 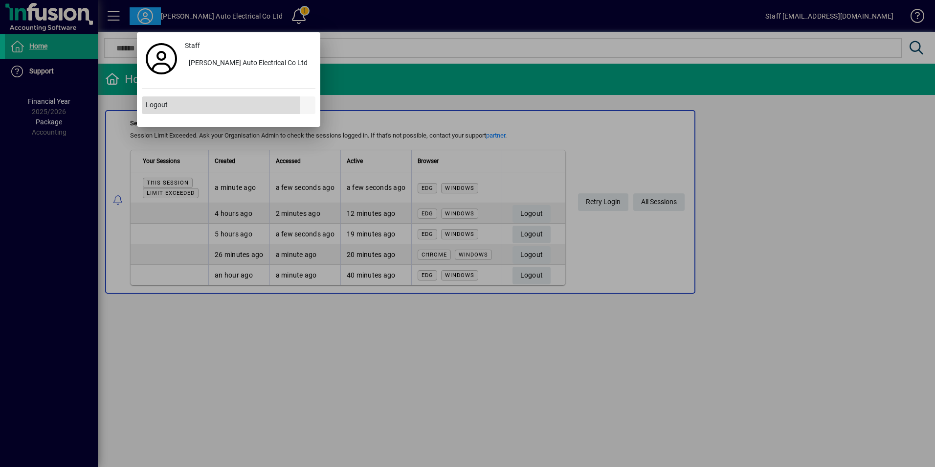 I want to click on span: Logout, so click(x=157, y=105).